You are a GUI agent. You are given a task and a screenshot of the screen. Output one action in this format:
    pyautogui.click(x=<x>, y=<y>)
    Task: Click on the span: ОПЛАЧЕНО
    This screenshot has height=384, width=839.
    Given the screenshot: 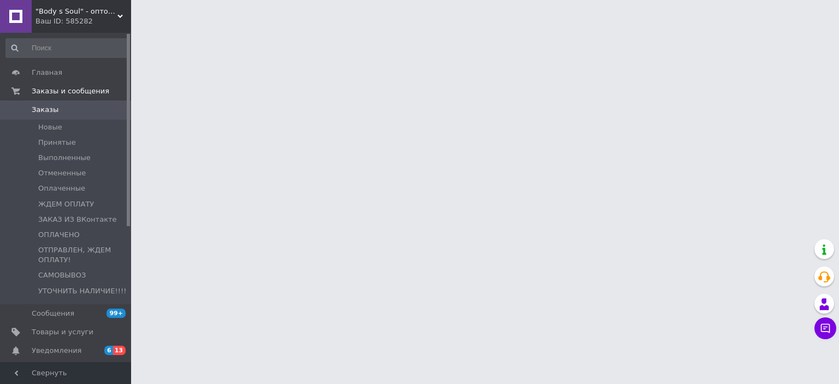 What is the action you would take?
    pyautogui.click(x=59, y=235)
    